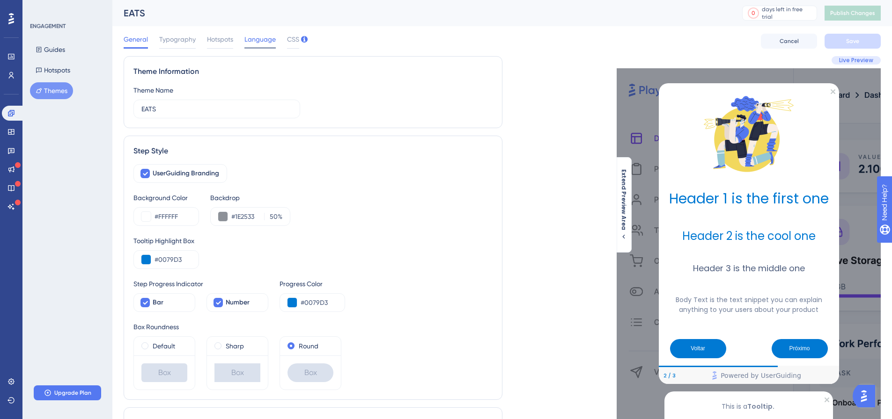  Describe the element at coordinates (853, 41) in the screenshot. I see `span: Save` at that location.